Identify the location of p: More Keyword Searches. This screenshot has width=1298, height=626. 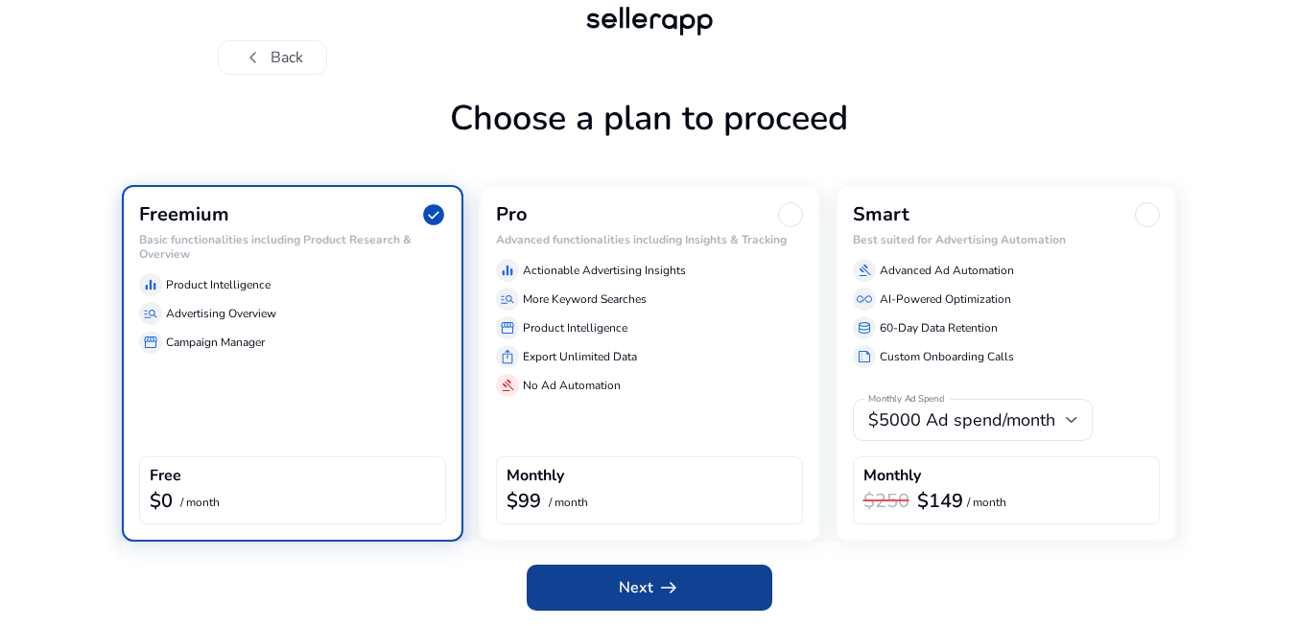
(584, 299).